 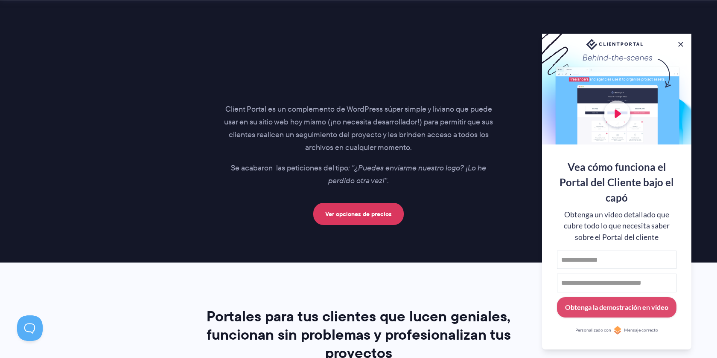 I want to click on font: : "¿Puedes enviarme nuestro logo? ¡Lo he perdido otra vez!", so click(x=407, y=175).